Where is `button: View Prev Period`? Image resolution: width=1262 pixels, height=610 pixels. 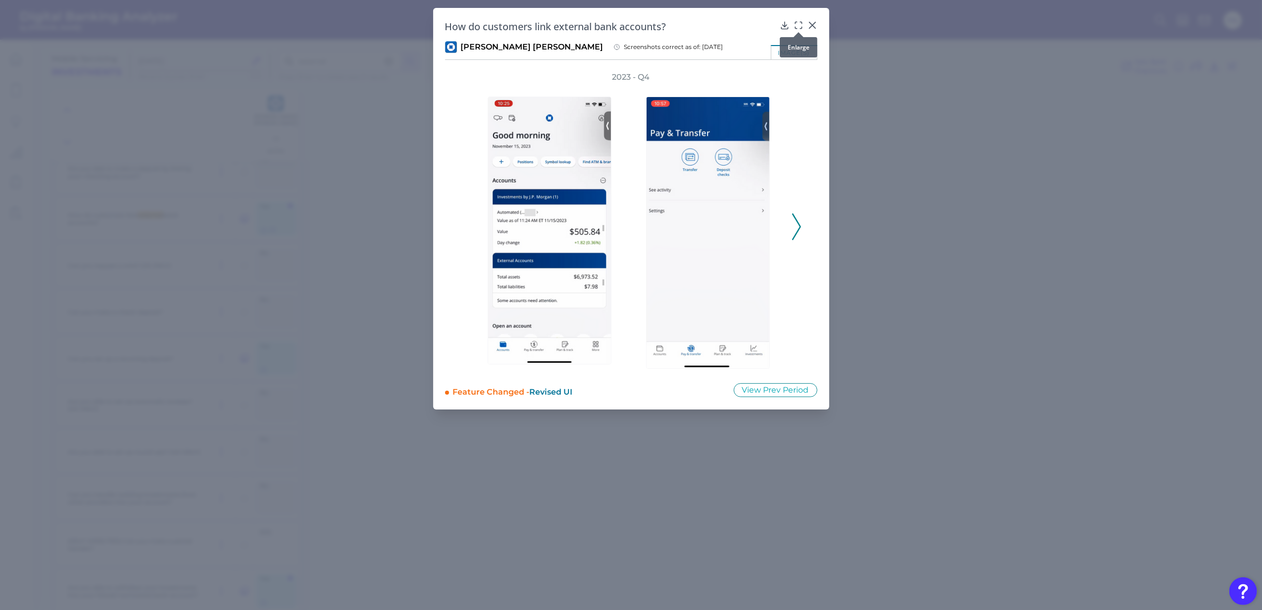 button: View Prev Period is located at coordinates (775, 390).